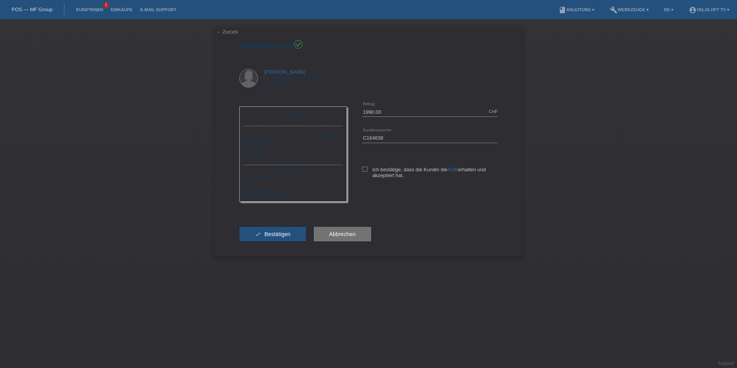 This screenshot has width=737, height=368. What do you see at coordinates (725, 363) in the screenshot?
I see `a: Support` at bounding box center [725, 363].